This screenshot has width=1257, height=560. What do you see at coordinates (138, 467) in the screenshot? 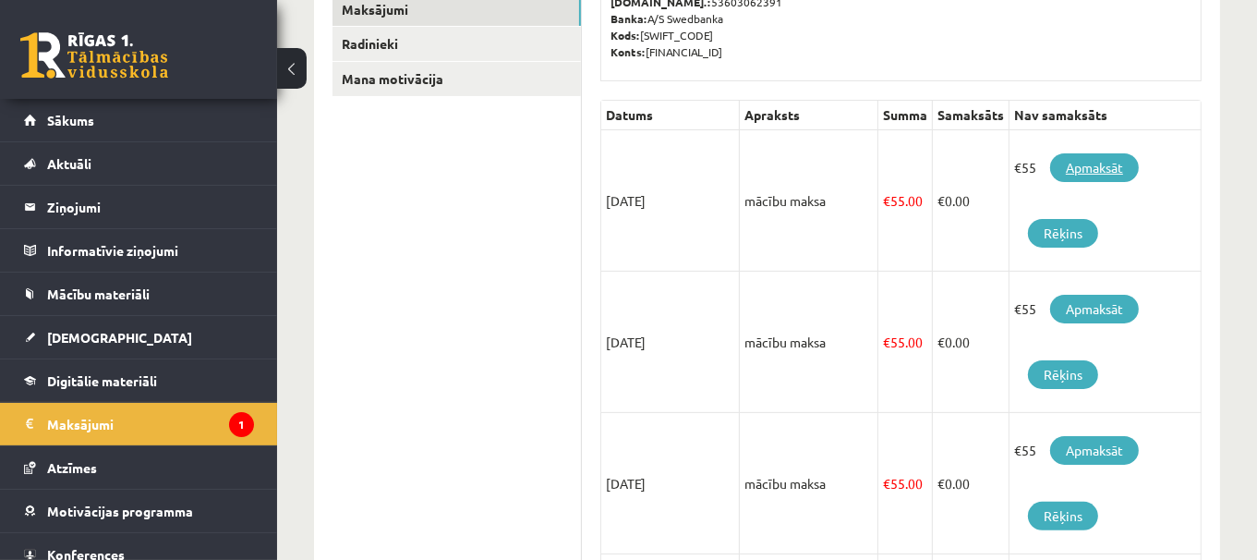
I see `a: Atzīmes` at bounding box center [138, 467].